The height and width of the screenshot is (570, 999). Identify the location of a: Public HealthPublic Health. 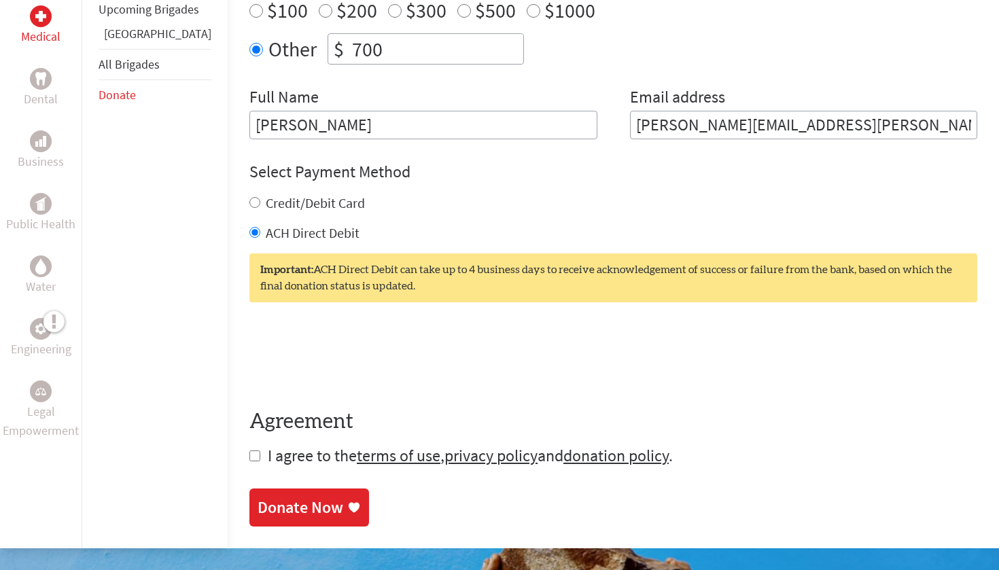
(41, 213).